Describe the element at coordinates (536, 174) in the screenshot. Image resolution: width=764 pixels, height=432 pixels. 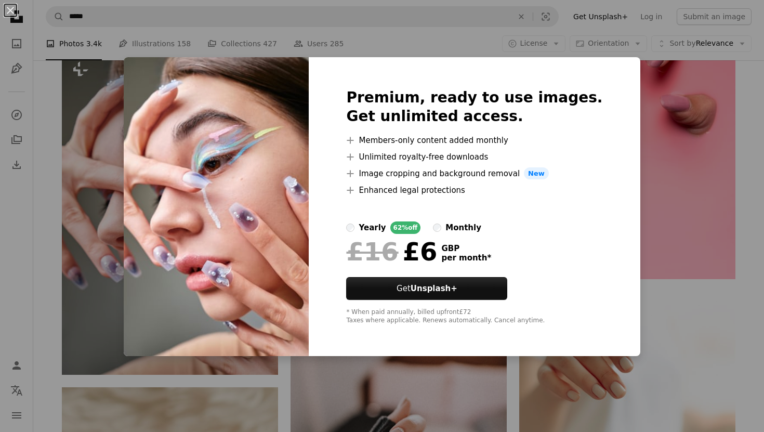
I see `span: New` at that location.